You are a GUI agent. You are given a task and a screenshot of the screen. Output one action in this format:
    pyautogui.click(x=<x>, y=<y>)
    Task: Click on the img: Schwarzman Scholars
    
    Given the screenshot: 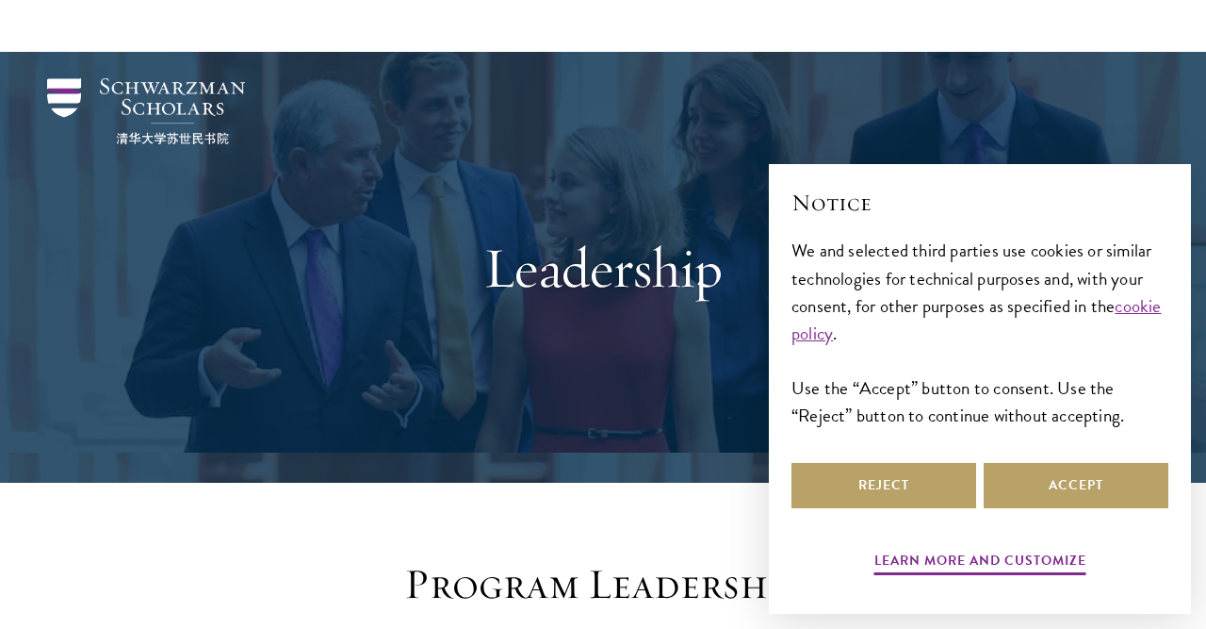 What is the action you would take?
    pyautogui.click(x=146, y=111)
    